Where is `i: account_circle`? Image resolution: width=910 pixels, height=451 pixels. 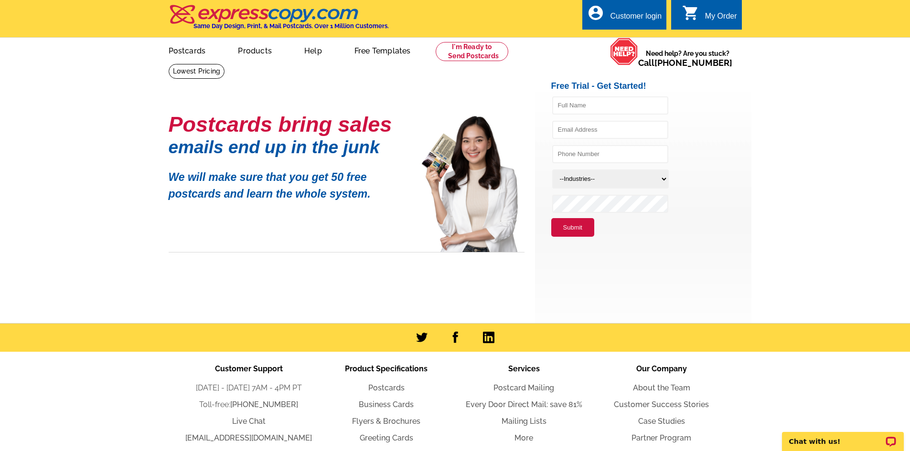 i: account_circle is located at coordinates (595, 13).